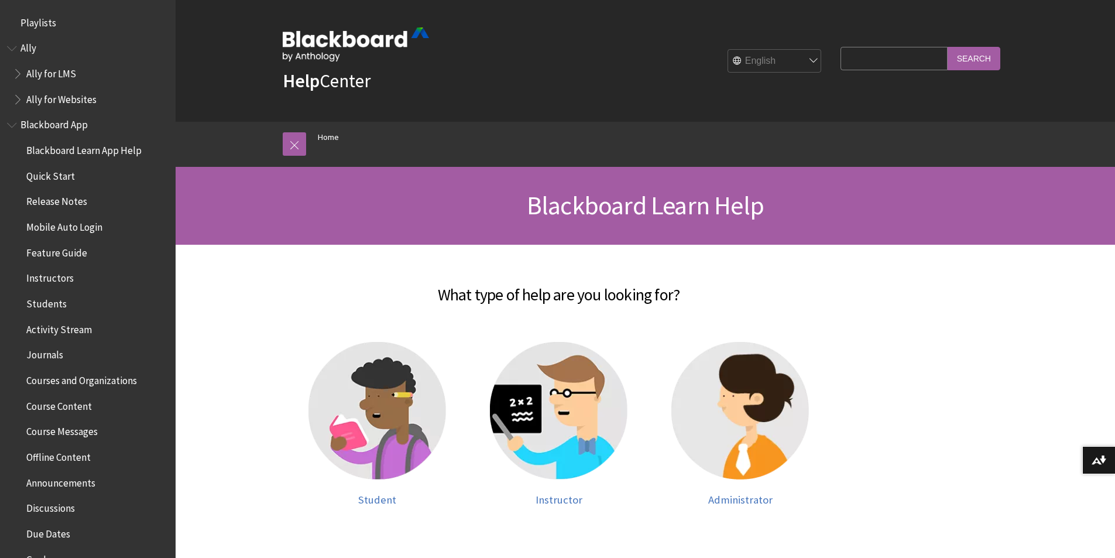  Describe the element at coordinates (88, 23) in the screenshot. I see `nav: Book outline for Playlists` at that location.